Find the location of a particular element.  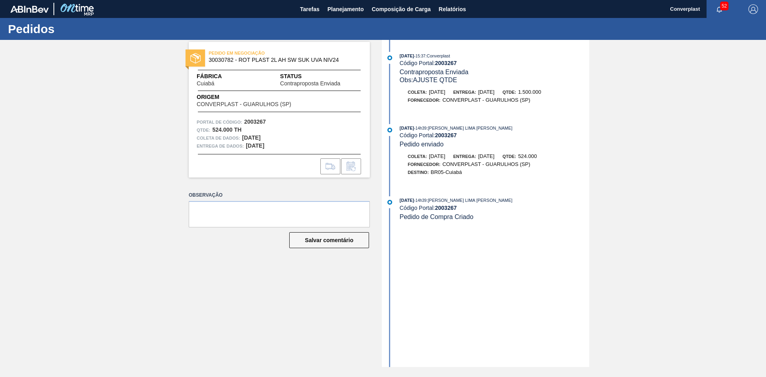

font: Portal de Código: is located at coordinates (220, 122).